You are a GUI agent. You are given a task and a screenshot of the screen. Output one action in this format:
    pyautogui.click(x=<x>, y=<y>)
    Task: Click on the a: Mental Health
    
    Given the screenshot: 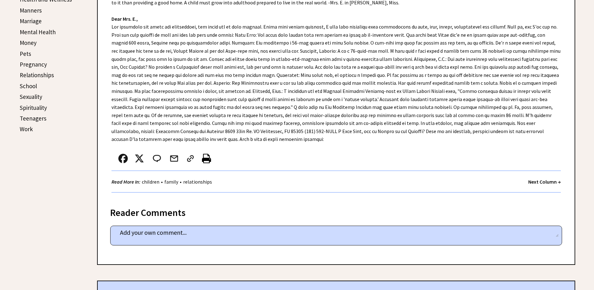 What is the action you would take?
    pyautogui.click(x=38, y=32)
    